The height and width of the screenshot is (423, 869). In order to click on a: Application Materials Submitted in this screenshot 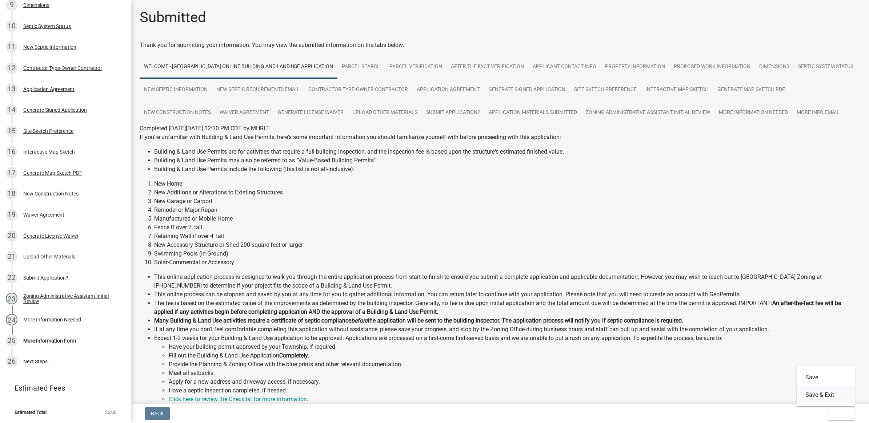, I will do `click(533, 113)`.